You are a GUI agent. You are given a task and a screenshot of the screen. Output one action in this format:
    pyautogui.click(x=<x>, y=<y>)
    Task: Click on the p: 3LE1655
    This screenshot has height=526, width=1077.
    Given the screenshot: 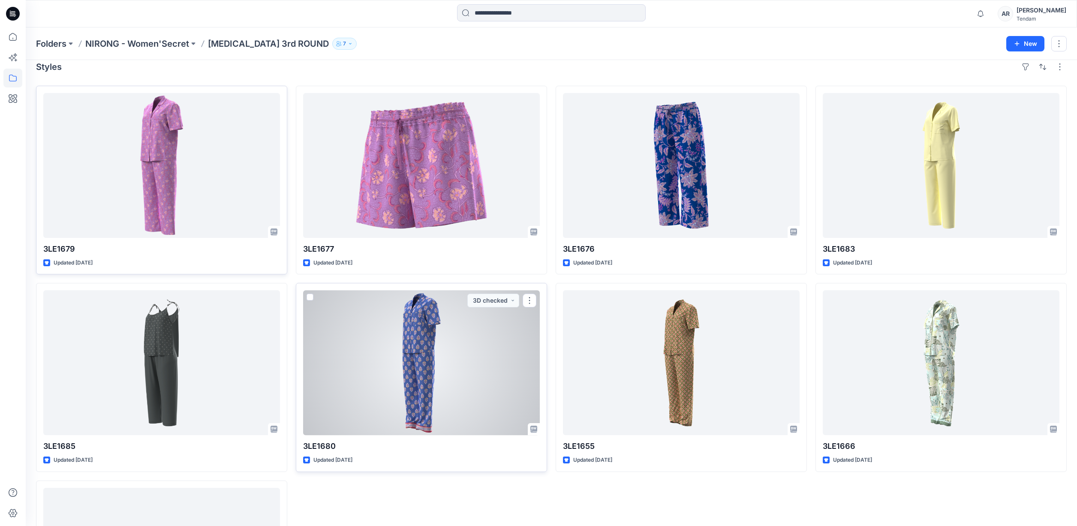 What is the action you would take?
    pyautogui.click(x=681, y=446)
    